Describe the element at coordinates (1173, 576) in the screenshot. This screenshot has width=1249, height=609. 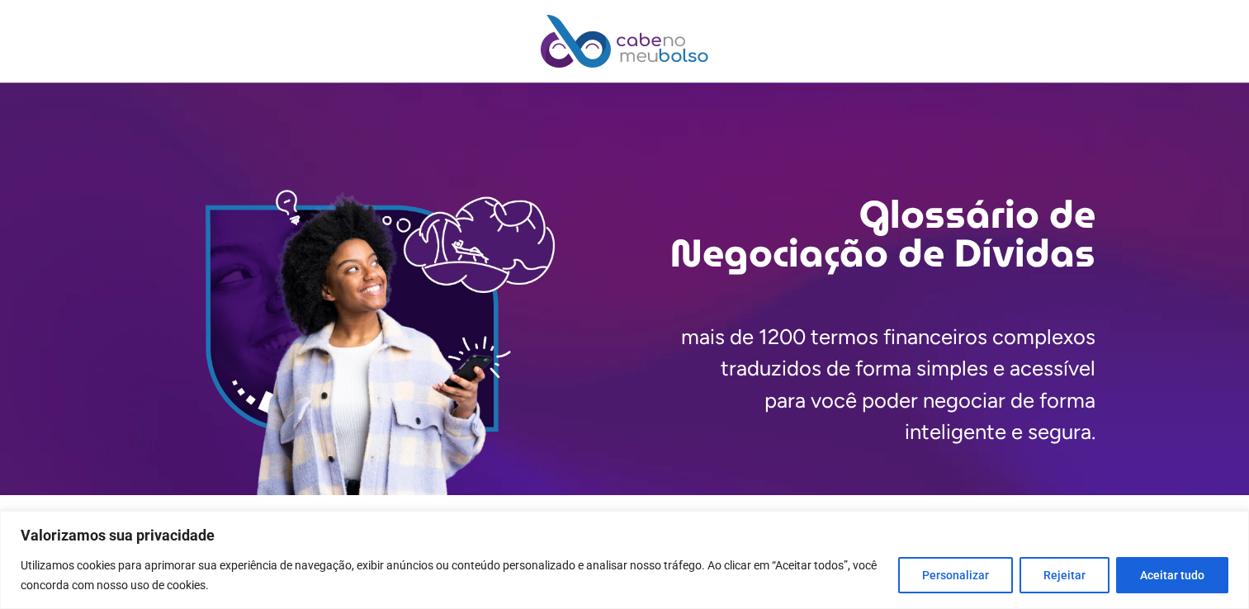
I see `button: Aceitar tudo` at that location.